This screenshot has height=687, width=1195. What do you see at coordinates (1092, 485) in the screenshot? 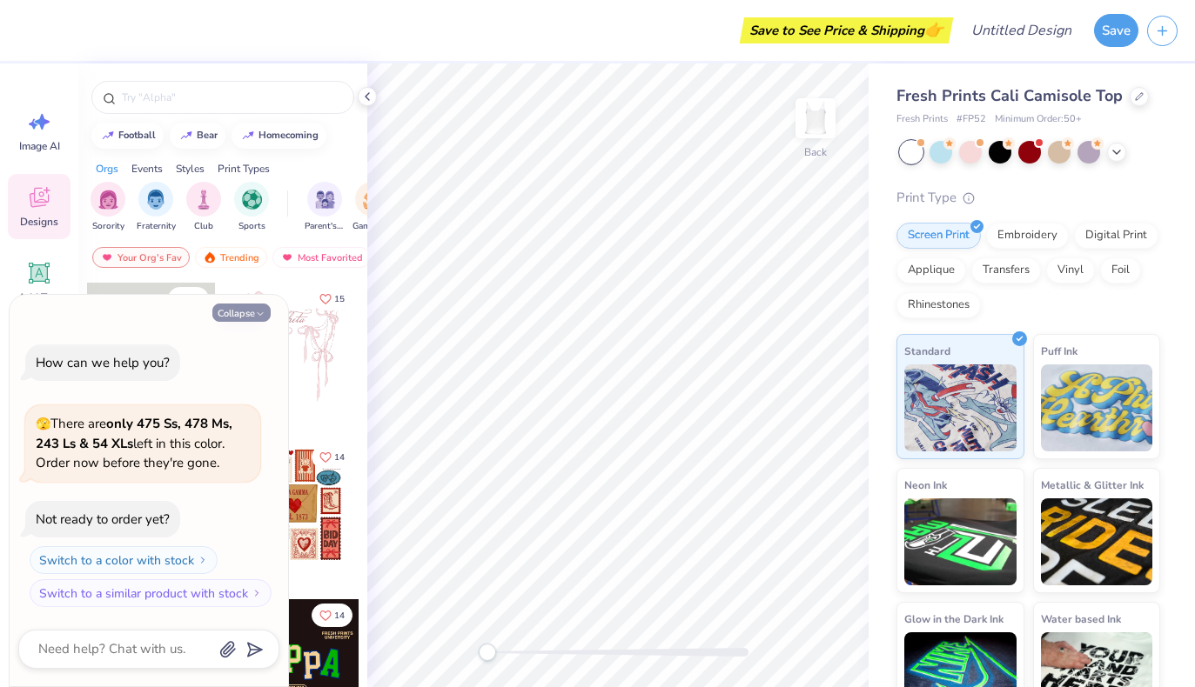
I see `span: Metallic & Glitter Ink` at bounding box center [1092, 485].